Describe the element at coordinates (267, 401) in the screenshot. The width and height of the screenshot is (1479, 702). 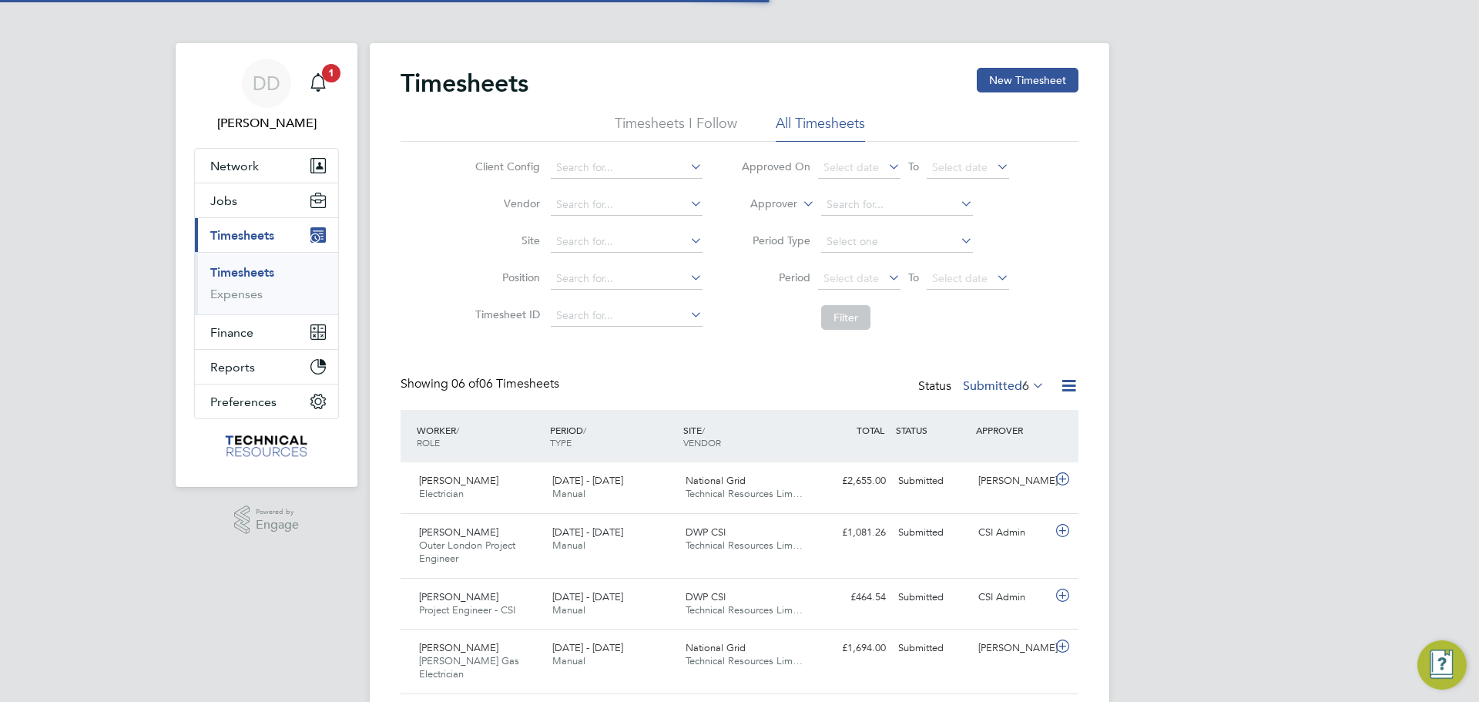
I see `button: Preferences` at that location.